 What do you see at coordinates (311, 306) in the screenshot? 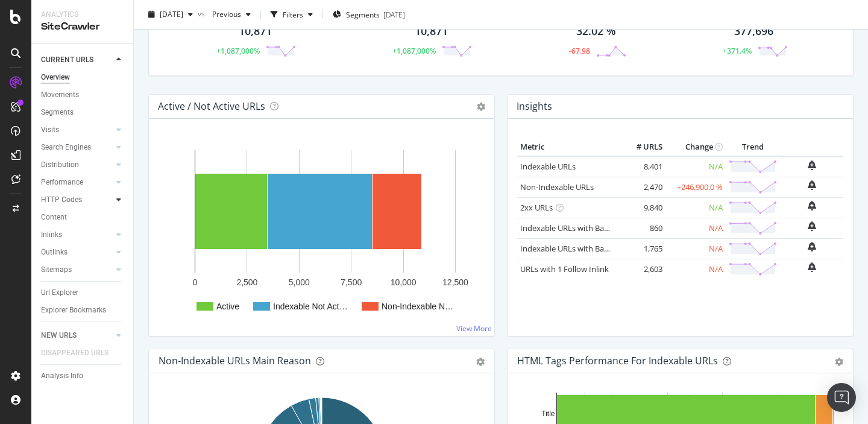
I see `text: Indexable Not Act…` at bounding box center [311, 306].